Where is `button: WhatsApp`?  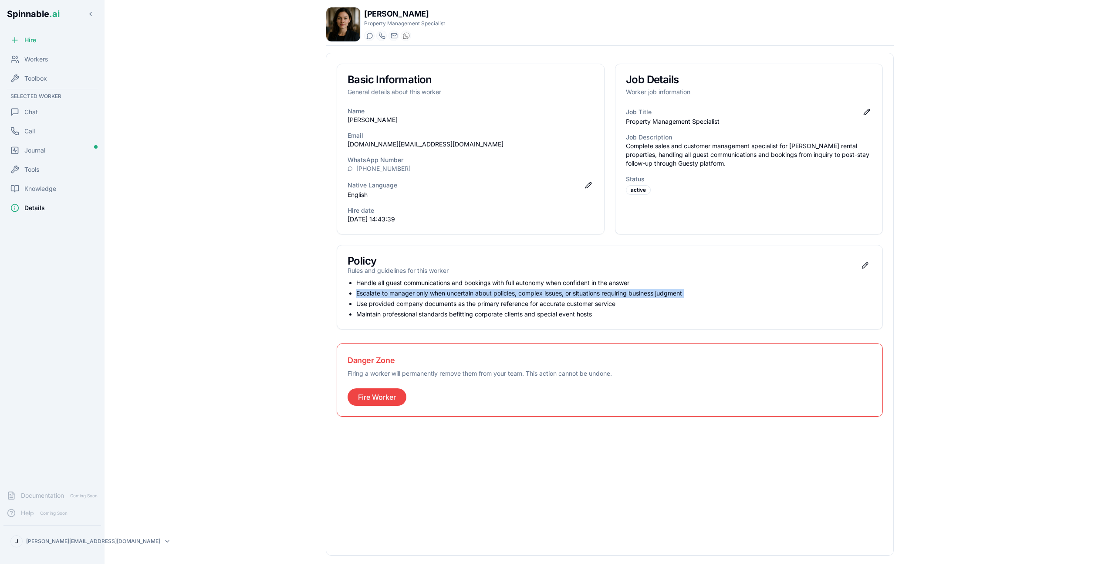
button: WhatsApp is located at coordinates (406, 36).